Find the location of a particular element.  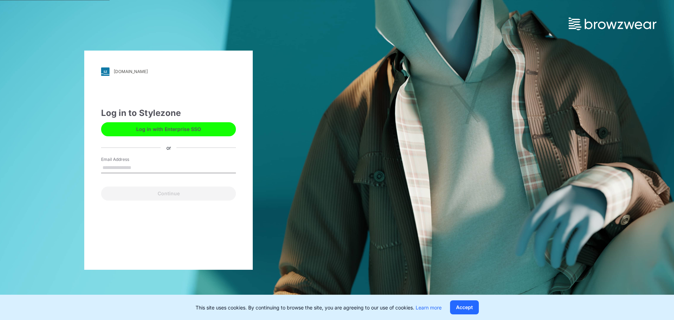

div: or is located at coordinates (169, 147).